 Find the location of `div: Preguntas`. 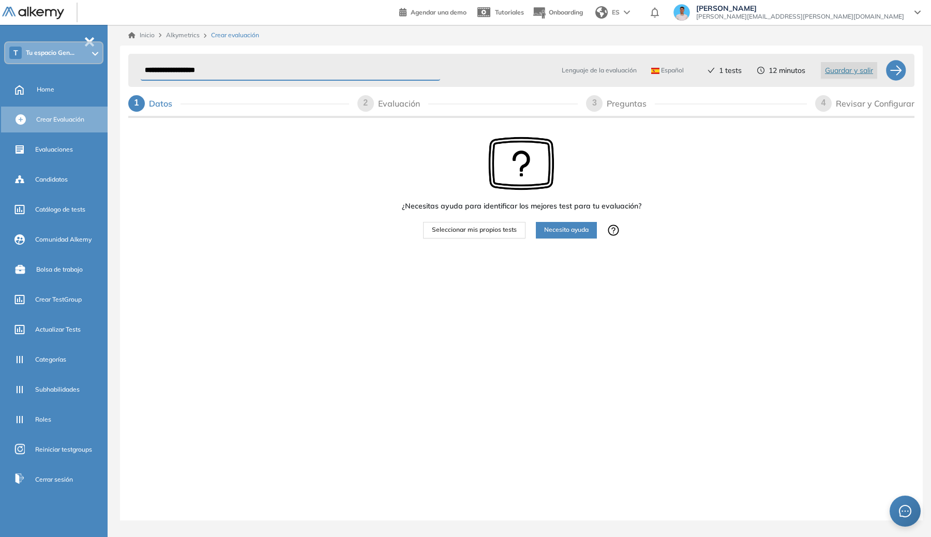

div: Preguntas is located at coordinates (631, 103).